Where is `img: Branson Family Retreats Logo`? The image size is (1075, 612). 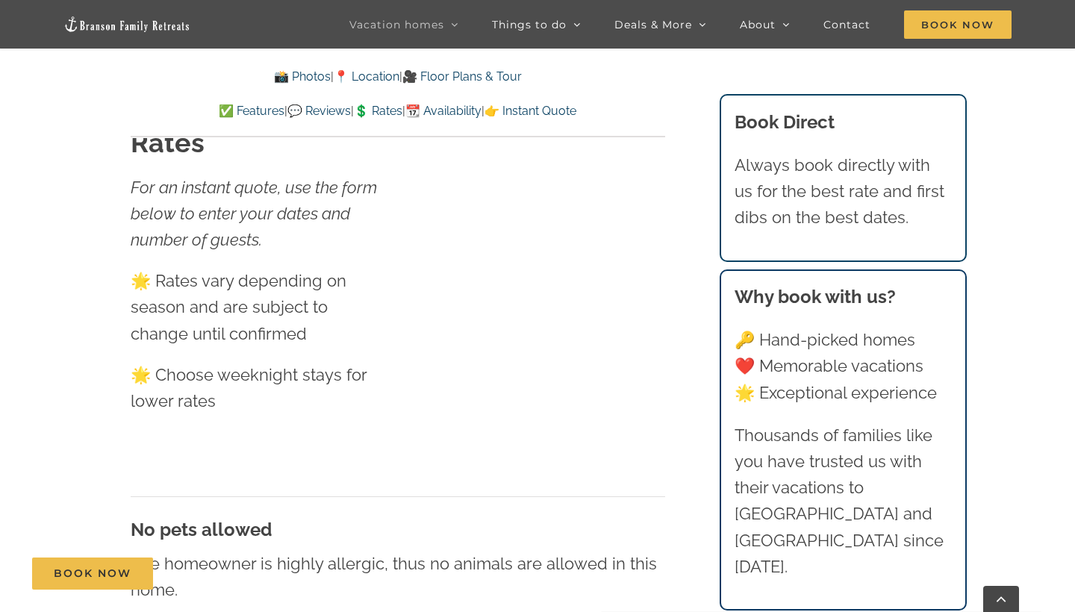
img: Branson Family Retreats Logo is located at coordinates (127, 24).